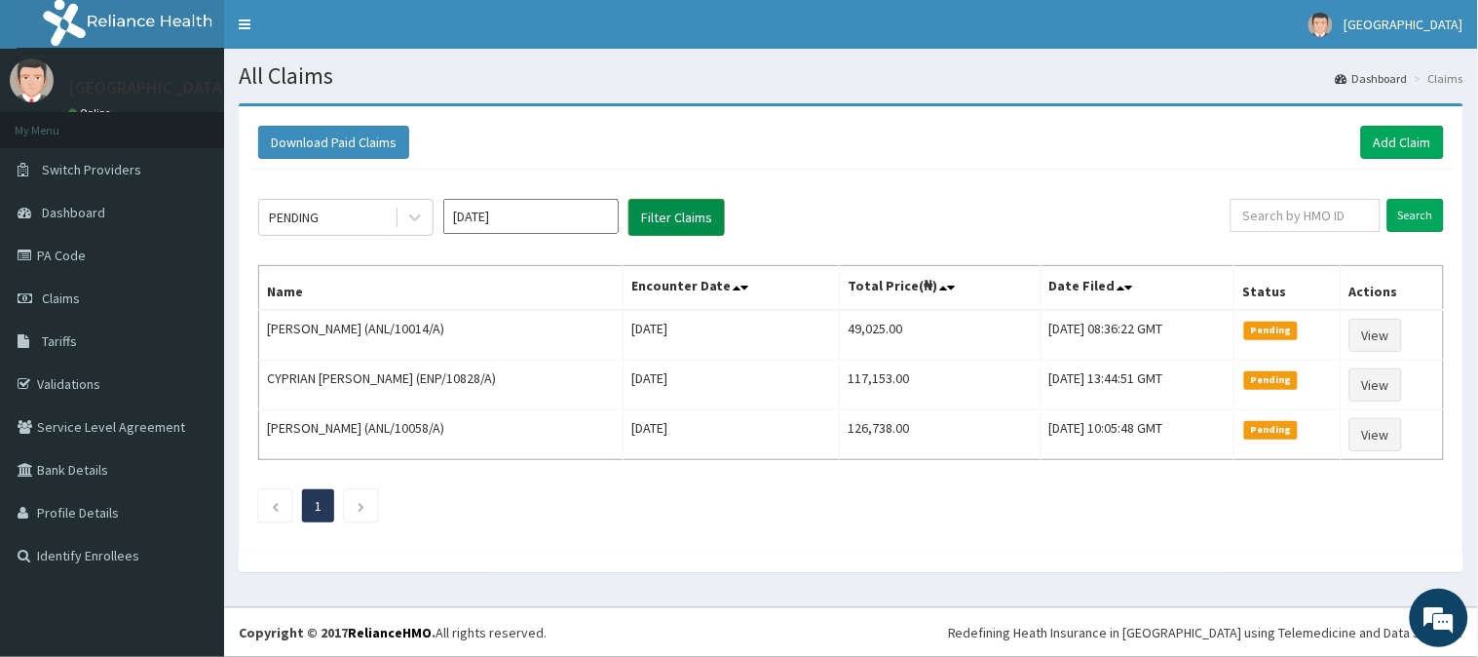  Describe the element at coordinates (337, 632) in the screenshot. I see `strong: Copyright © 2017 .` at that location.